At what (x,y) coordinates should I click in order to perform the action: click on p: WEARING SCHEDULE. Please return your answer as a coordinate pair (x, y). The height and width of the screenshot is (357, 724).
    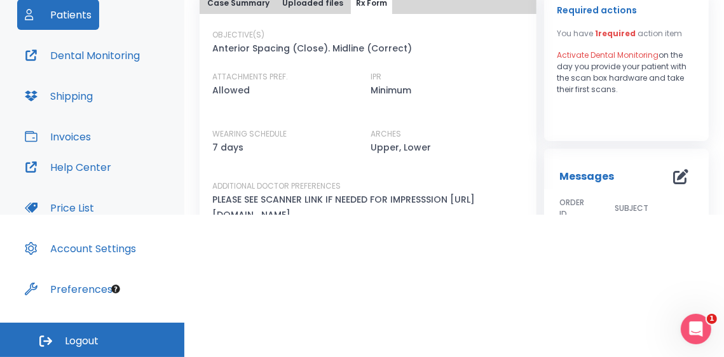
    Looking at the image, I should click on (249, 134).